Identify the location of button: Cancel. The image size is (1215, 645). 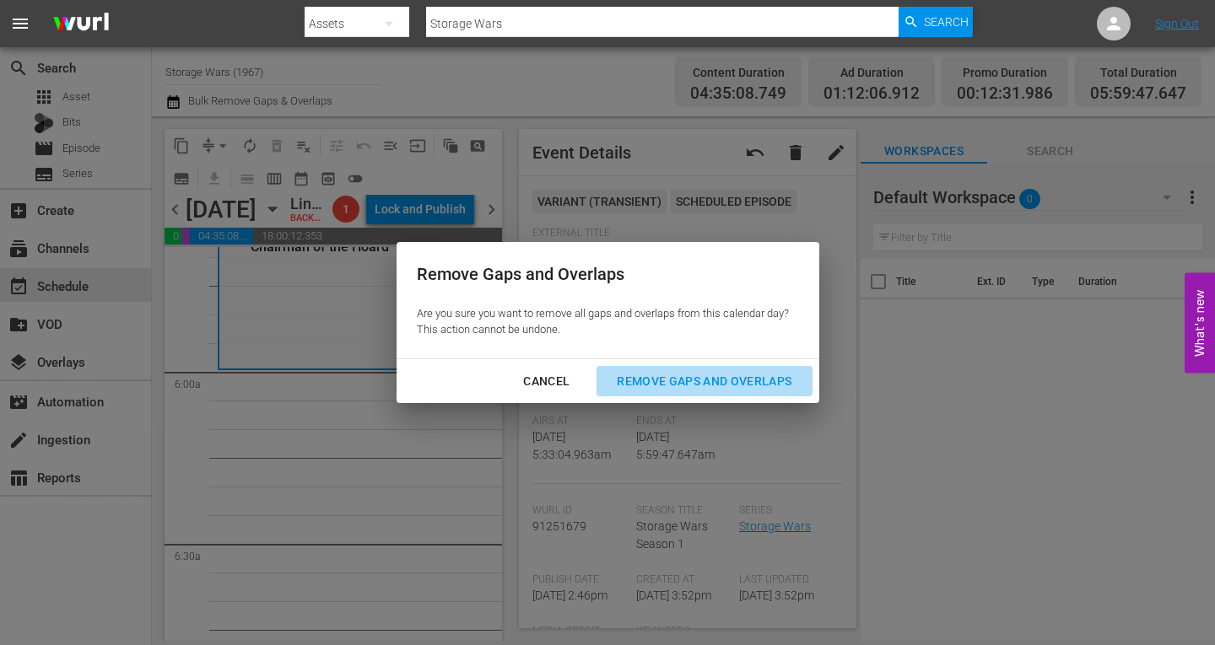
(546, 381).